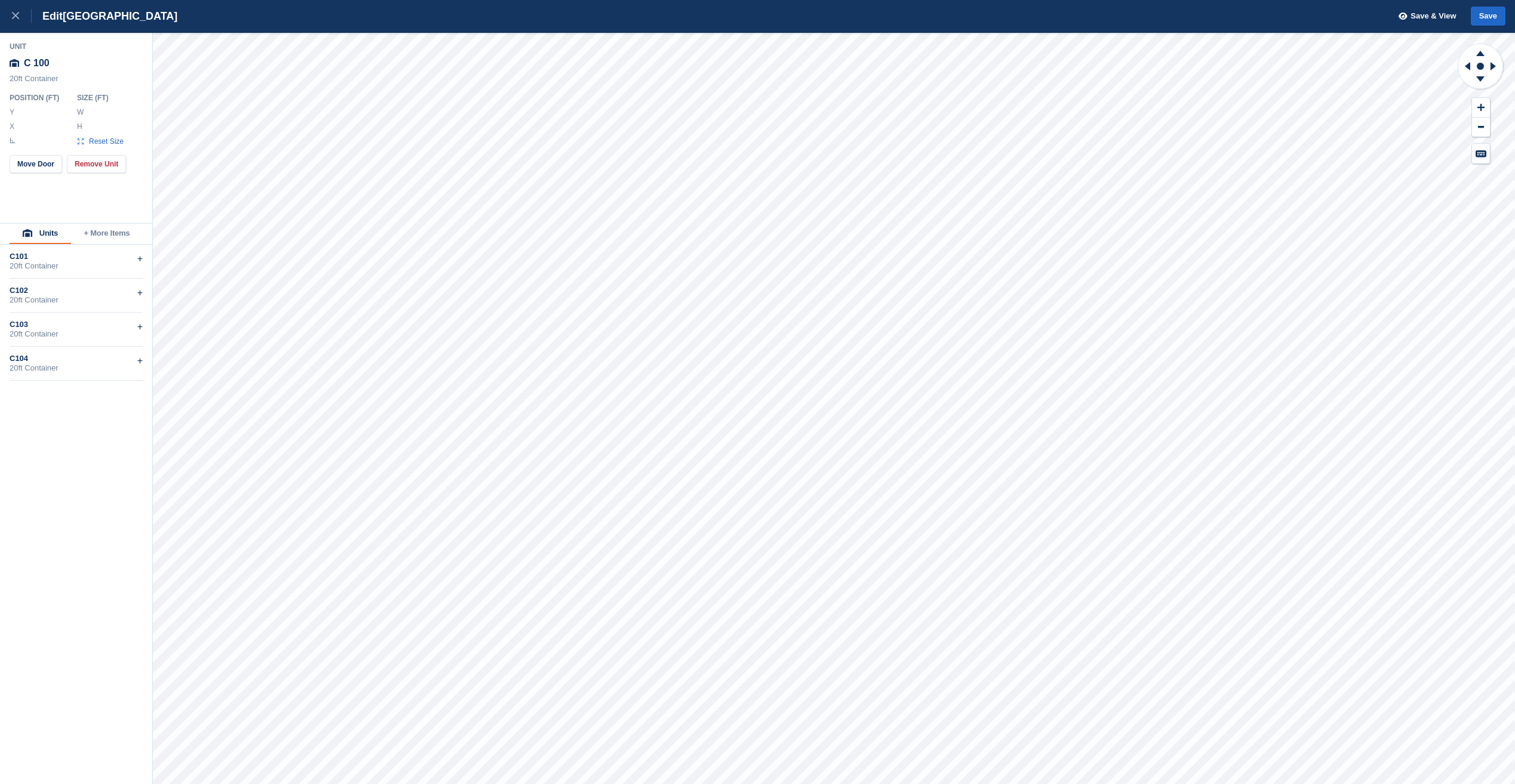 The height and width of the screenshot is (784, 1515). What do you see at coordinates (13, 113) in the screenshot?
I see `label: Y` at bounding box center [13, 113].